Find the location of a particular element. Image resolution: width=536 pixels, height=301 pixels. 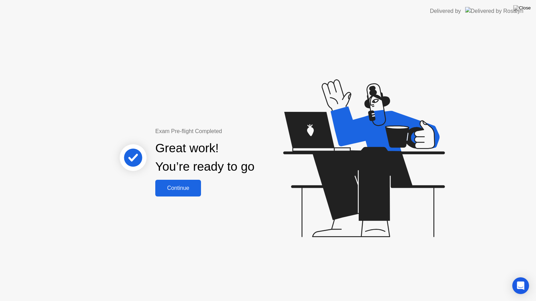

div: Delivered by is located at coordinates (445, 11).